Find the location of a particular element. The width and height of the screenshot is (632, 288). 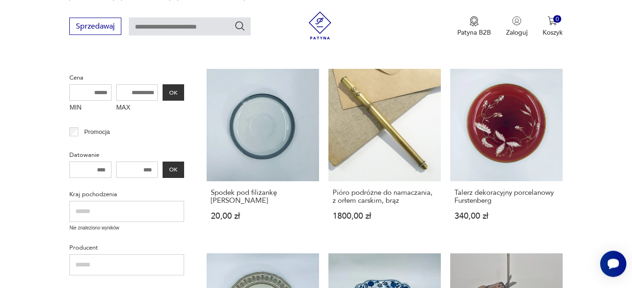

img: Ikona koszyka is located at coordinates (552, 21).